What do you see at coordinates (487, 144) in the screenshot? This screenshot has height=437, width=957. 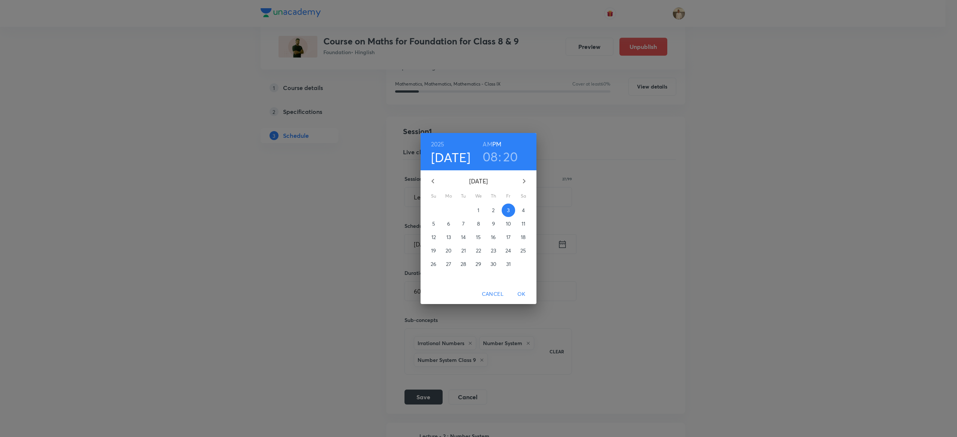 I see `h6: AM` at bounding box center [487, 144].